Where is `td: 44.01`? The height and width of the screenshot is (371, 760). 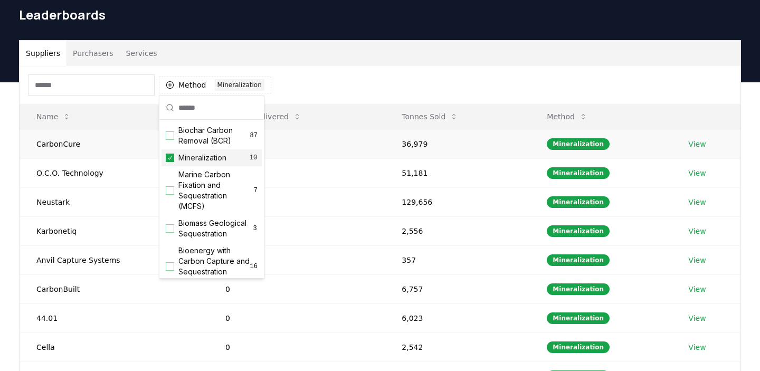
td: 44.01 is located at coordinates (114, 318).